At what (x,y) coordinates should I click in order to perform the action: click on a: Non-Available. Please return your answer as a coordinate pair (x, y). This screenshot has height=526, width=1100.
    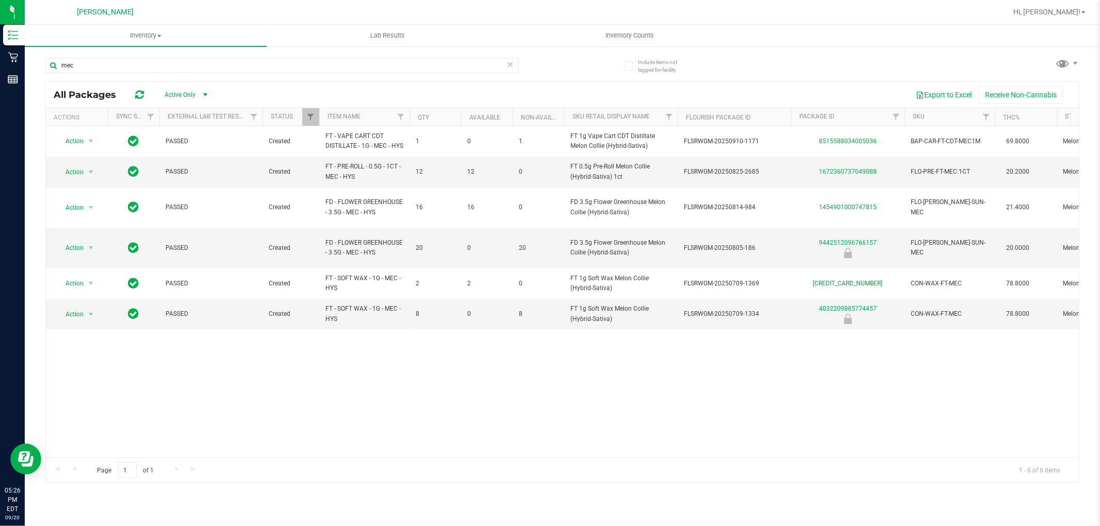
    Looking at the image, I should click on (543, 118).